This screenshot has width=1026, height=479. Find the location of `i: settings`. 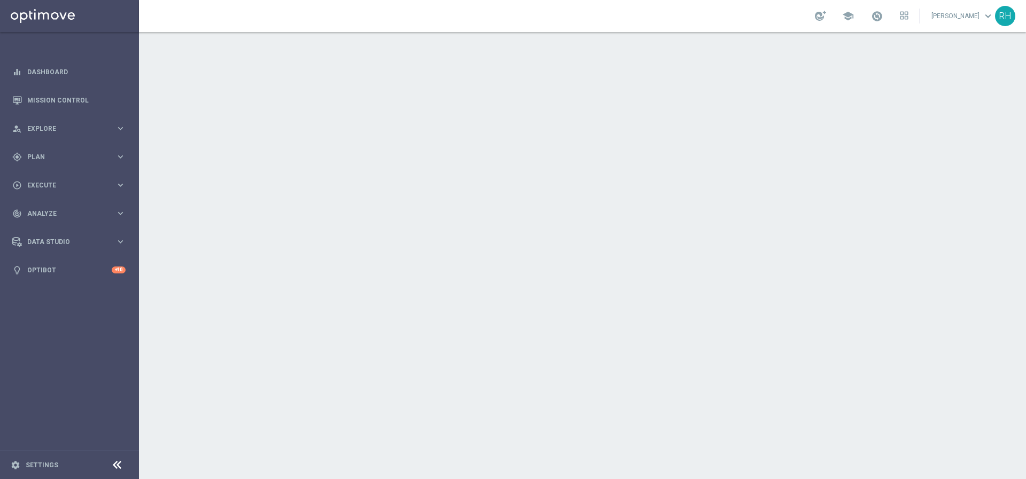

i: settings is located at coordinates (15, 465).